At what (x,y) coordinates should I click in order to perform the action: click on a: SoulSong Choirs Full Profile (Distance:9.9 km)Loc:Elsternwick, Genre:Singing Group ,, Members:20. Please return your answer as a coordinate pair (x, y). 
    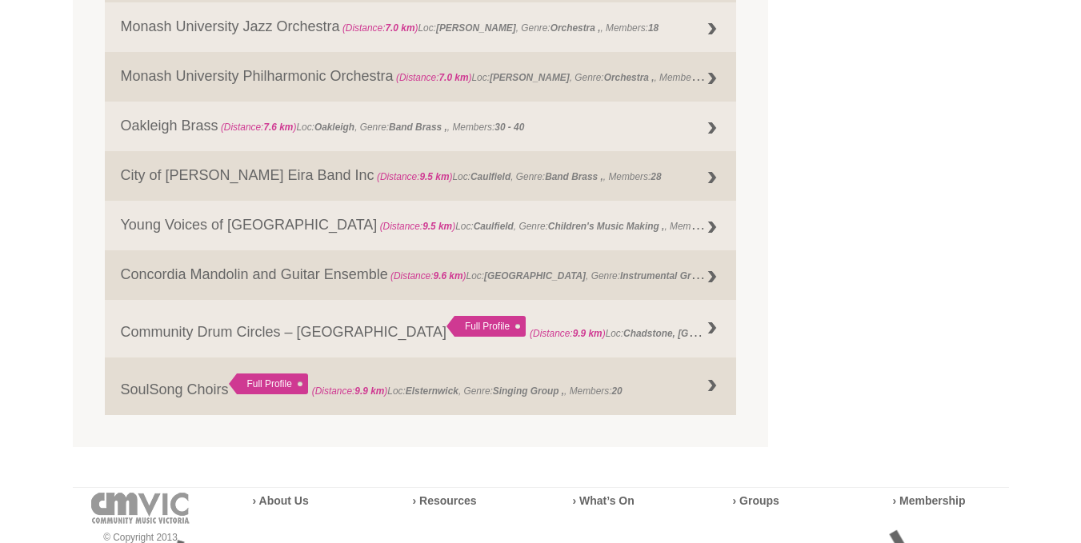
    Looking at the image, I should click on (421, 386).